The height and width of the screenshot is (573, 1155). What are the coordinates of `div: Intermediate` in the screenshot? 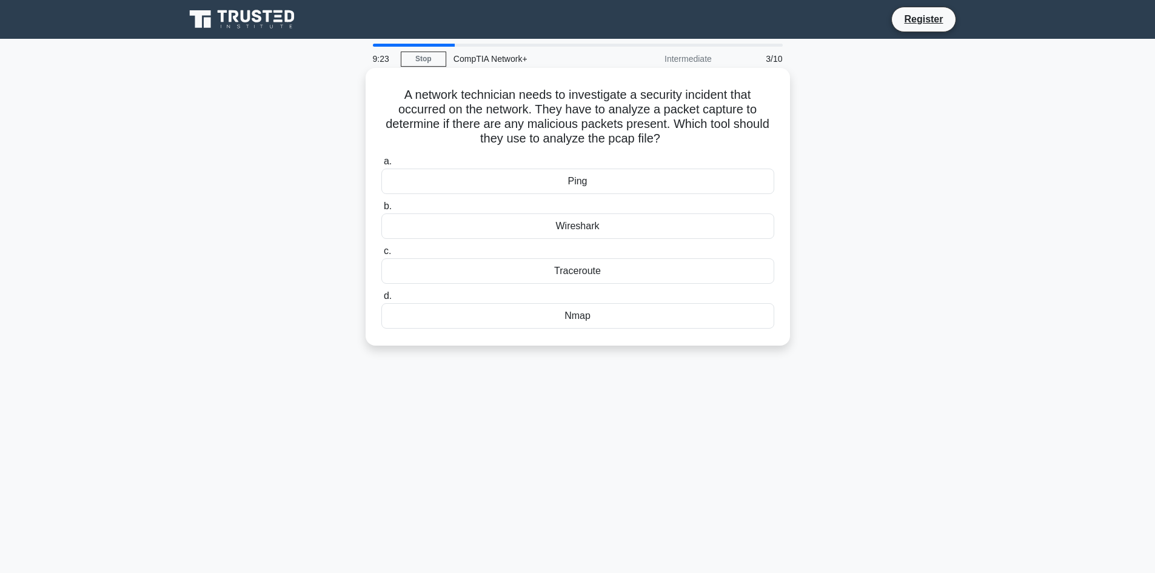 It's located at (666, 59).